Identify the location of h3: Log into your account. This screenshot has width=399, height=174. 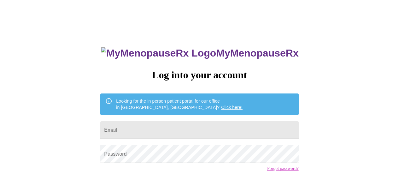
(199, 75).